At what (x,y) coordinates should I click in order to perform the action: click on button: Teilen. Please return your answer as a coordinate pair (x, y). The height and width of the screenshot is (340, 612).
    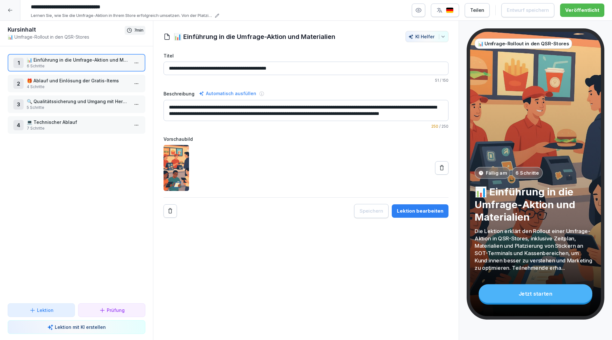
    Looking at the image, I should click on (477, 10).